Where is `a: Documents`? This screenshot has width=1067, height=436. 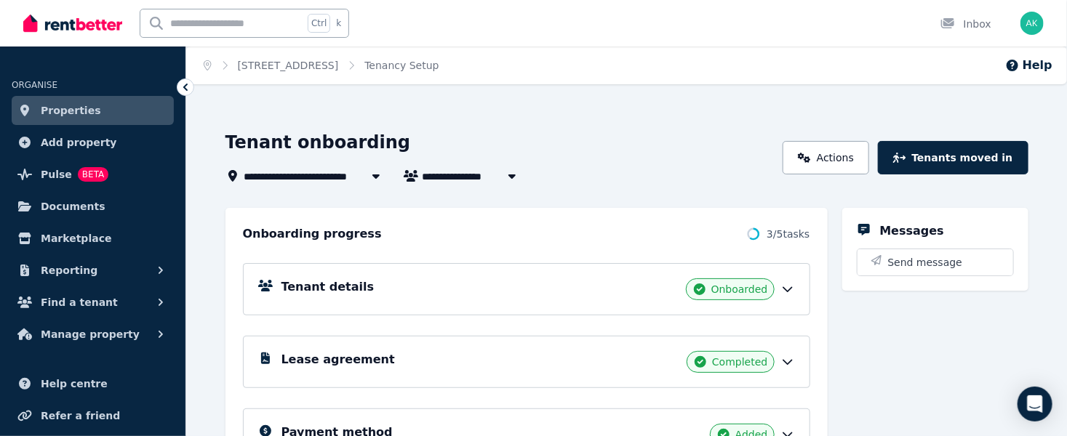 a: Documents is located at coordinates (92, 207).